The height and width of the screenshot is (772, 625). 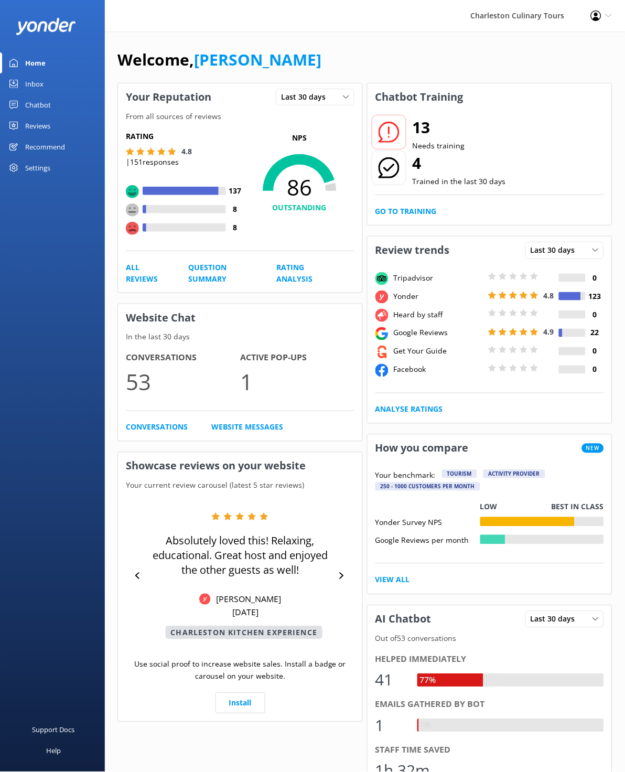 I want to click on div: Heard by staff, so click(x=438, y=315).